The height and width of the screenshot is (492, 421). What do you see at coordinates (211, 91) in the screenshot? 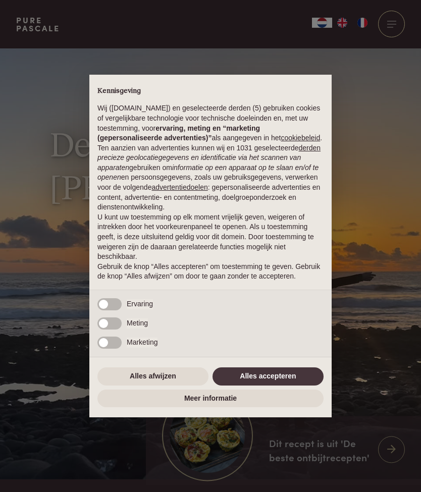
I see `h2: Kennisgeving` at bounding box center [211, 91].